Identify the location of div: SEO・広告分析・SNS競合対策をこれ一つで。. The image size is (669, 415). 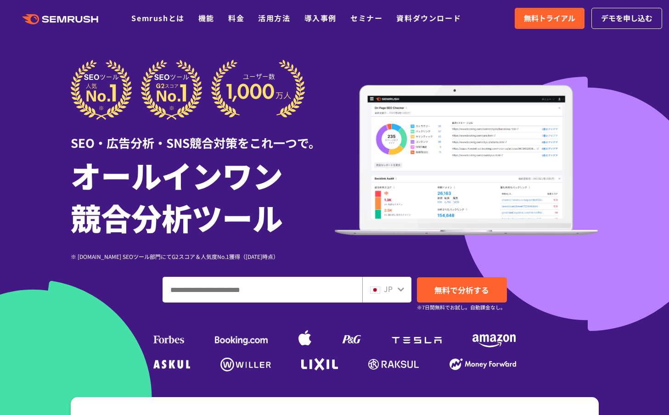
(202, 135).